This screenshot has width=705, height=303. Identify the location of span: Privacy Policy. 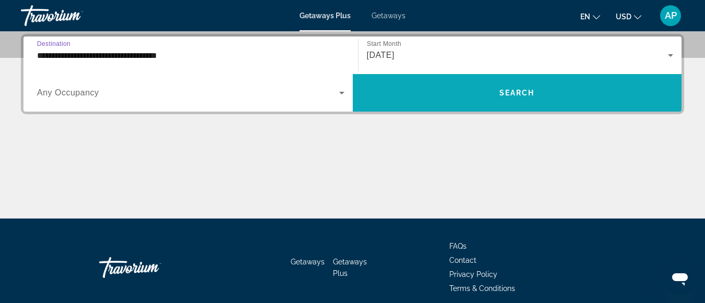
(473, 274).